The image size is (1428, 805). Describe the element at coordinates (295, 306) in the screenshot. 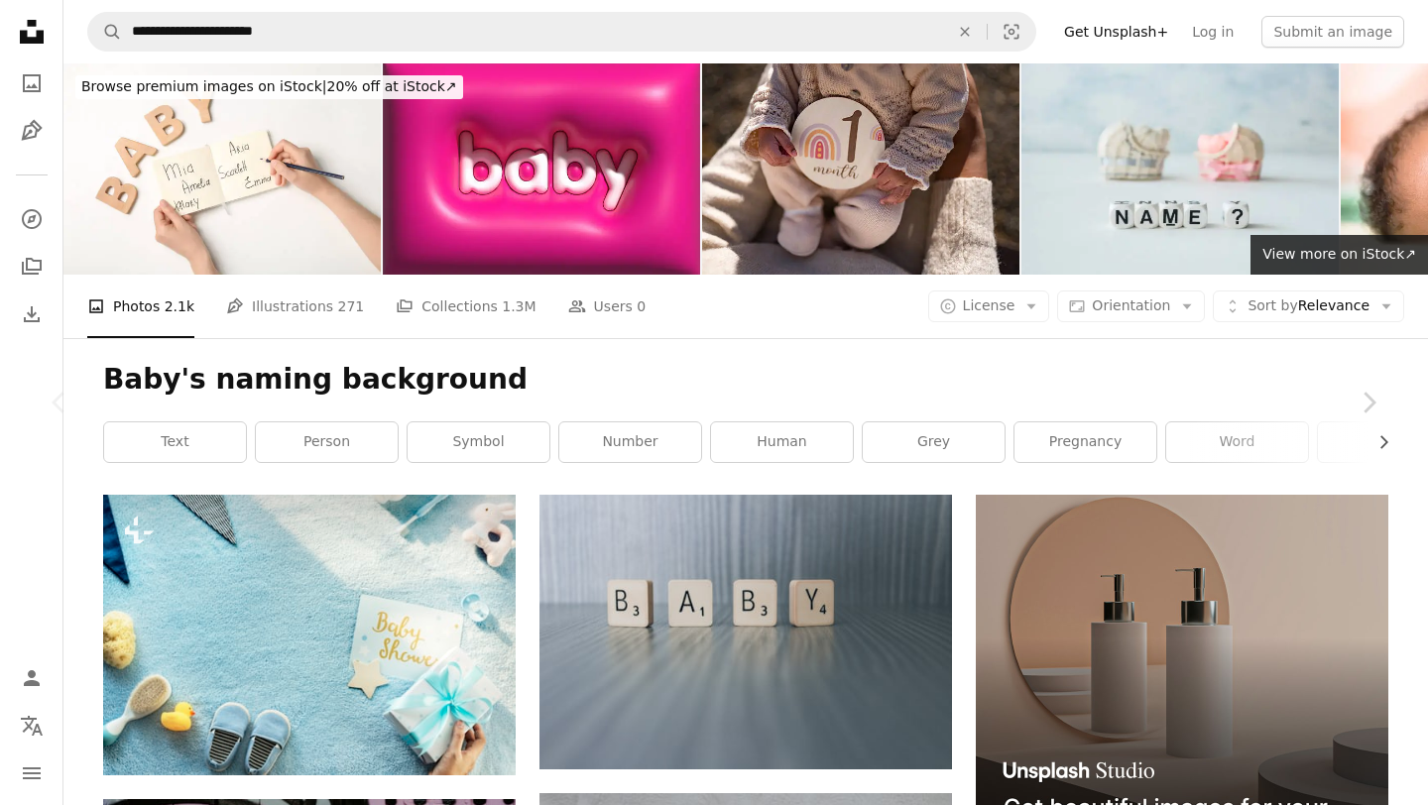

I see `a: Illustrations 271` at that location.